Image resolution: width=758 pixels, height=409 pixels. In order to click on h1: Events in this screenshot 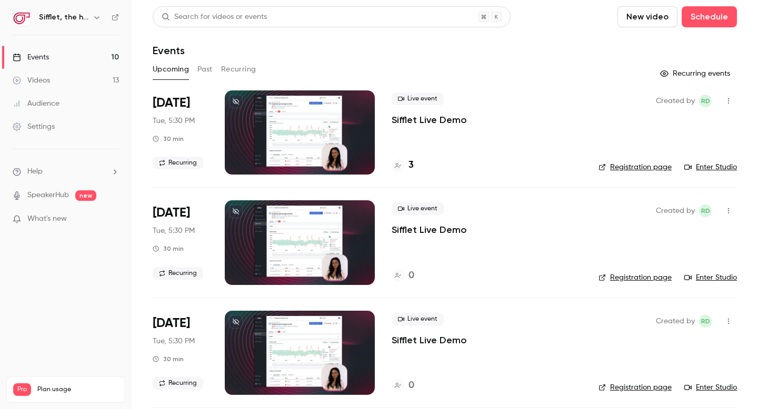, I will do `click(168, 51)`.